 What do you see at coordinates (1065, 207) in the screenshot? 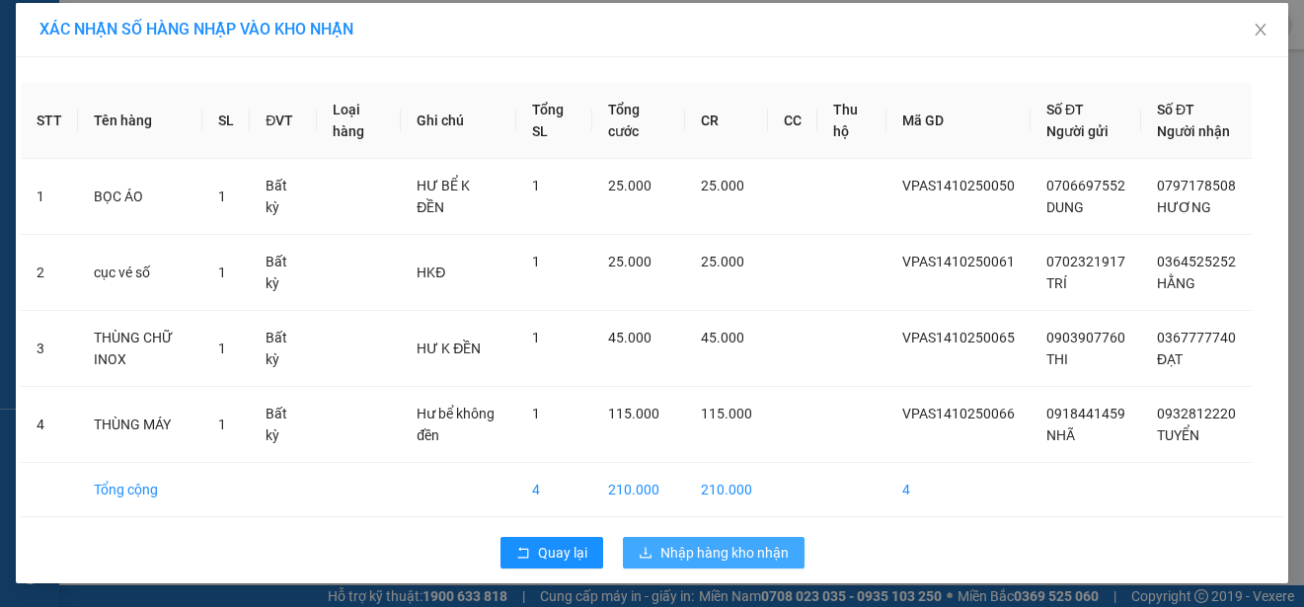
I see `span: DUNG` at bounding box center [1065, 207].